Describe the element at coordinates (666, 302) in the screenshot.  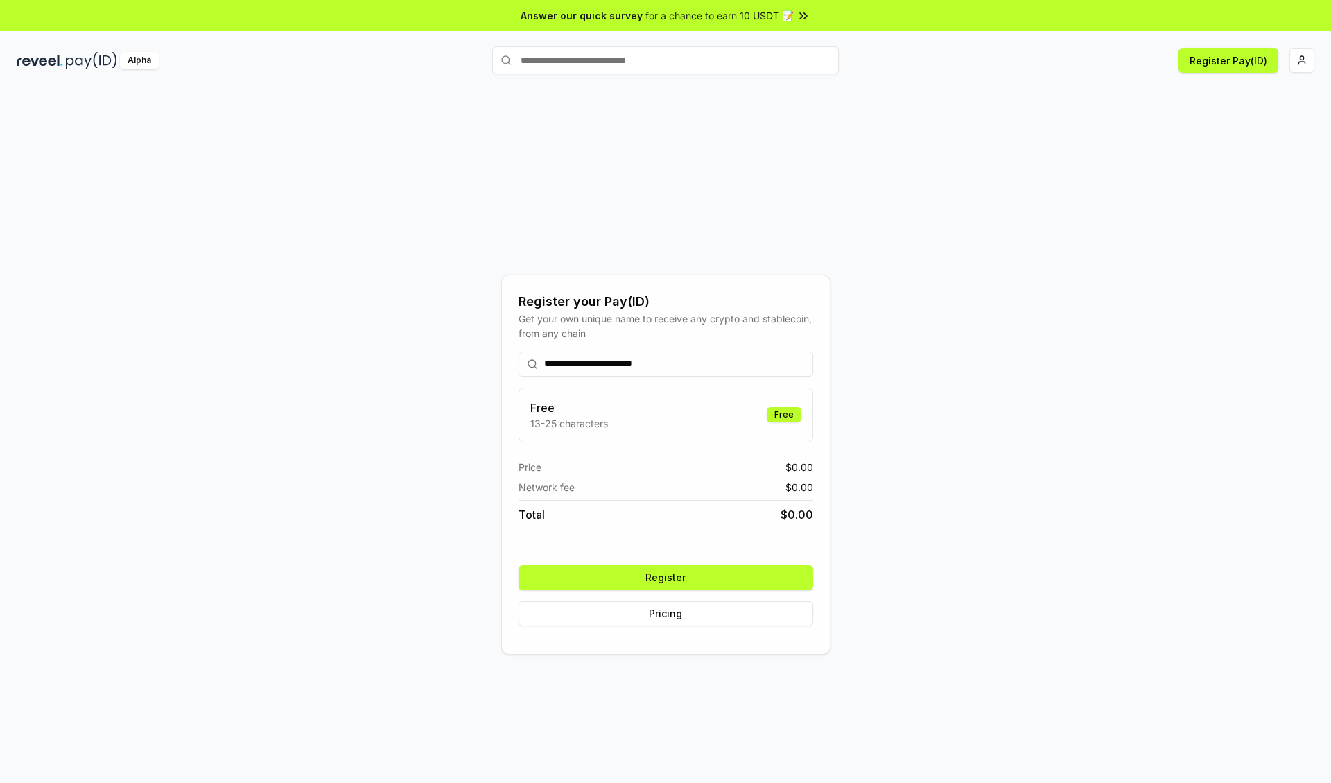
I see `div: Register your Pay(ID)` at that location.